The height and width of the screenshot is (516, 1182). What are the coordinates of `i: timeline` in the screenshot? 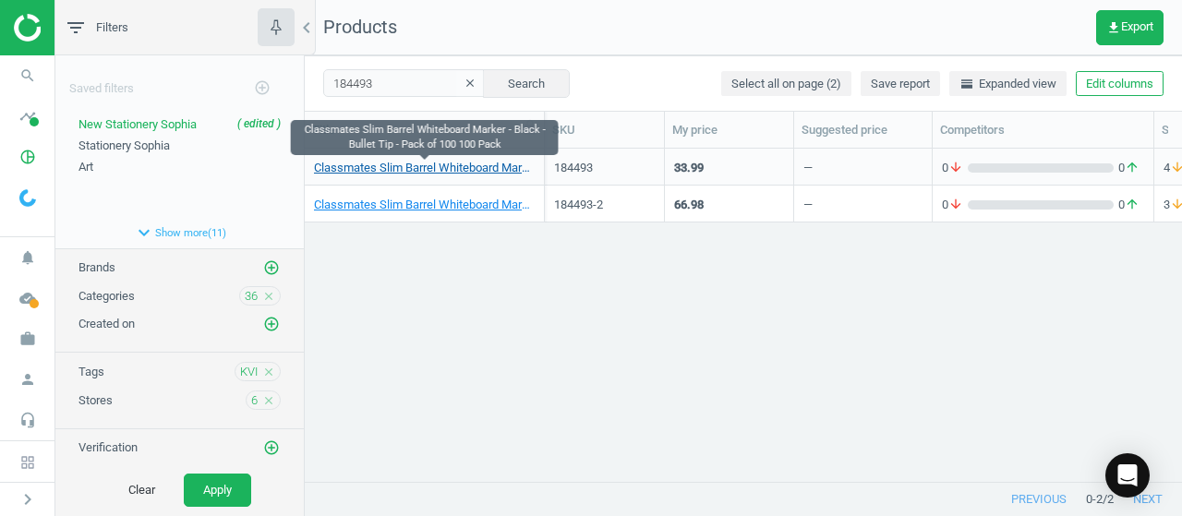 It's located at (28, 116).